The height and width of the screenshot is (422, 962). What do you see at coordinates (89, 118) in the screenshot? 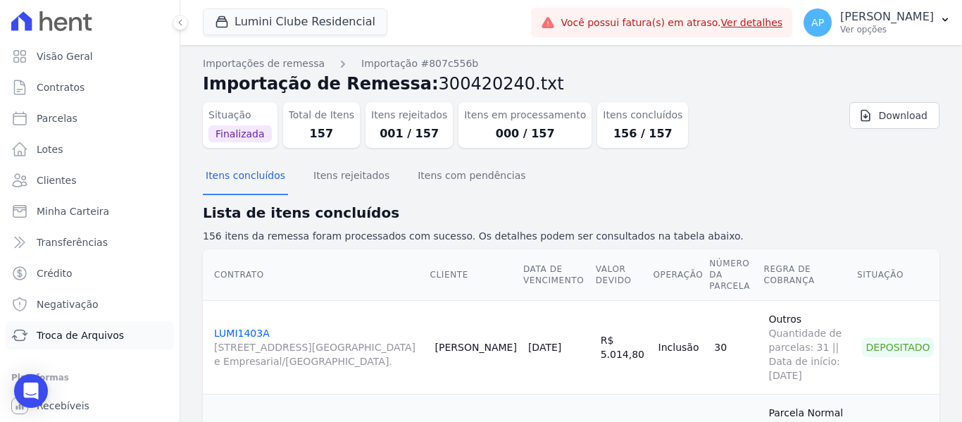
I see `a: Parcelas` at bounding box center [89, 118].